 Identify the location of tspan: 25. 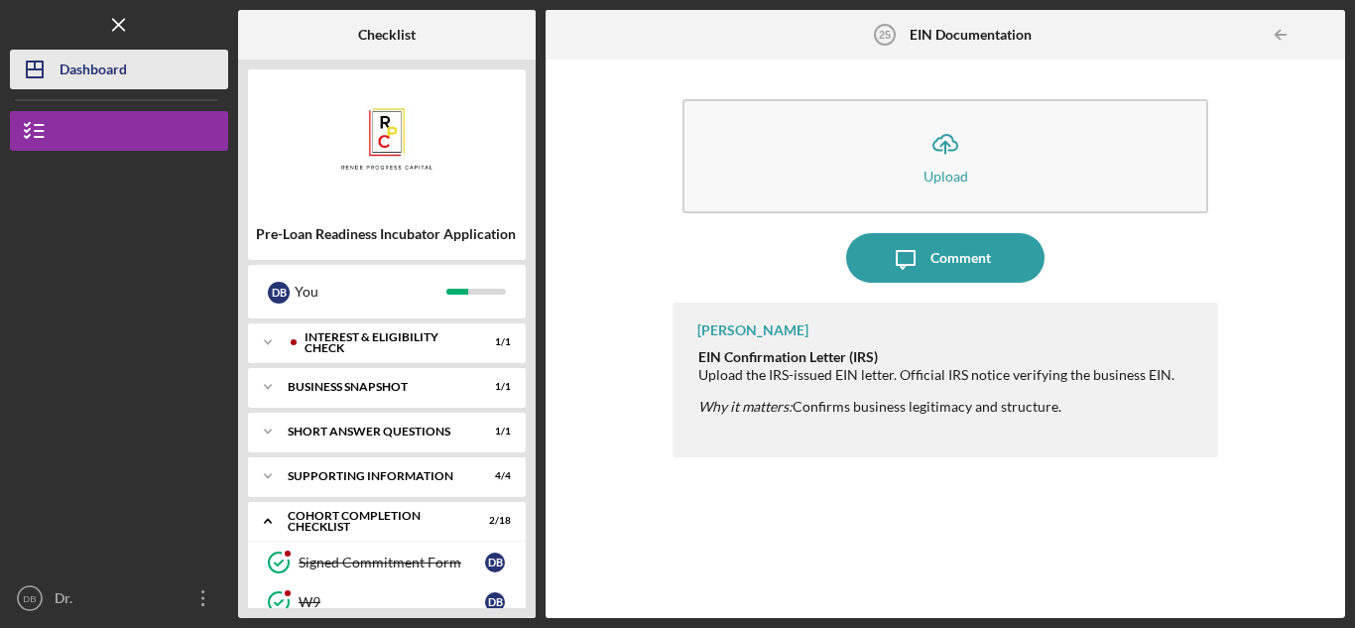
(884, 35).